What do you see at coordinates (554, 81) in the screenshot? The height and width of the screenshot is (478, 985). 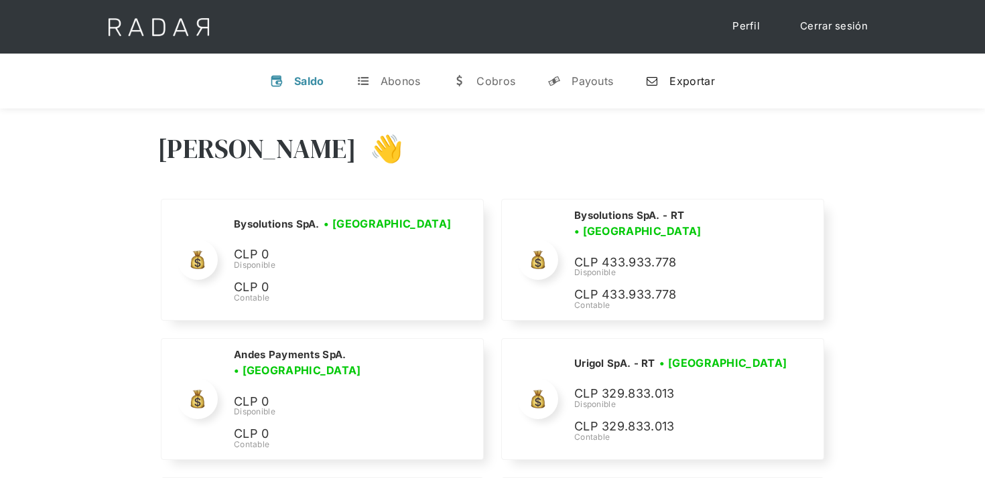 I see `div: y` at bounding box center [554, 81].